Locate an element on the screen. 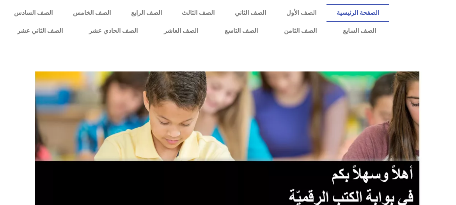  a: الصف العاشر is located at coordinates (181, 31).